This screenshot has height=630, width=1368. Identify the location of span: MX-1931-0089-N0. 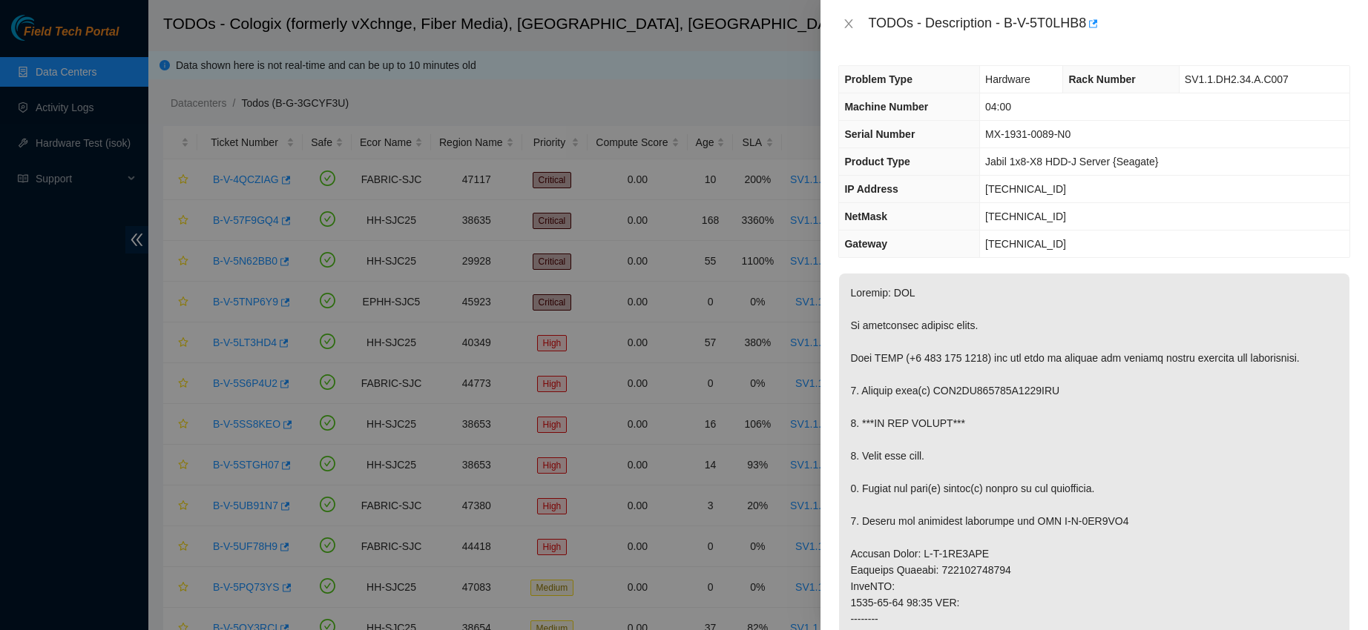
(1027, 134).